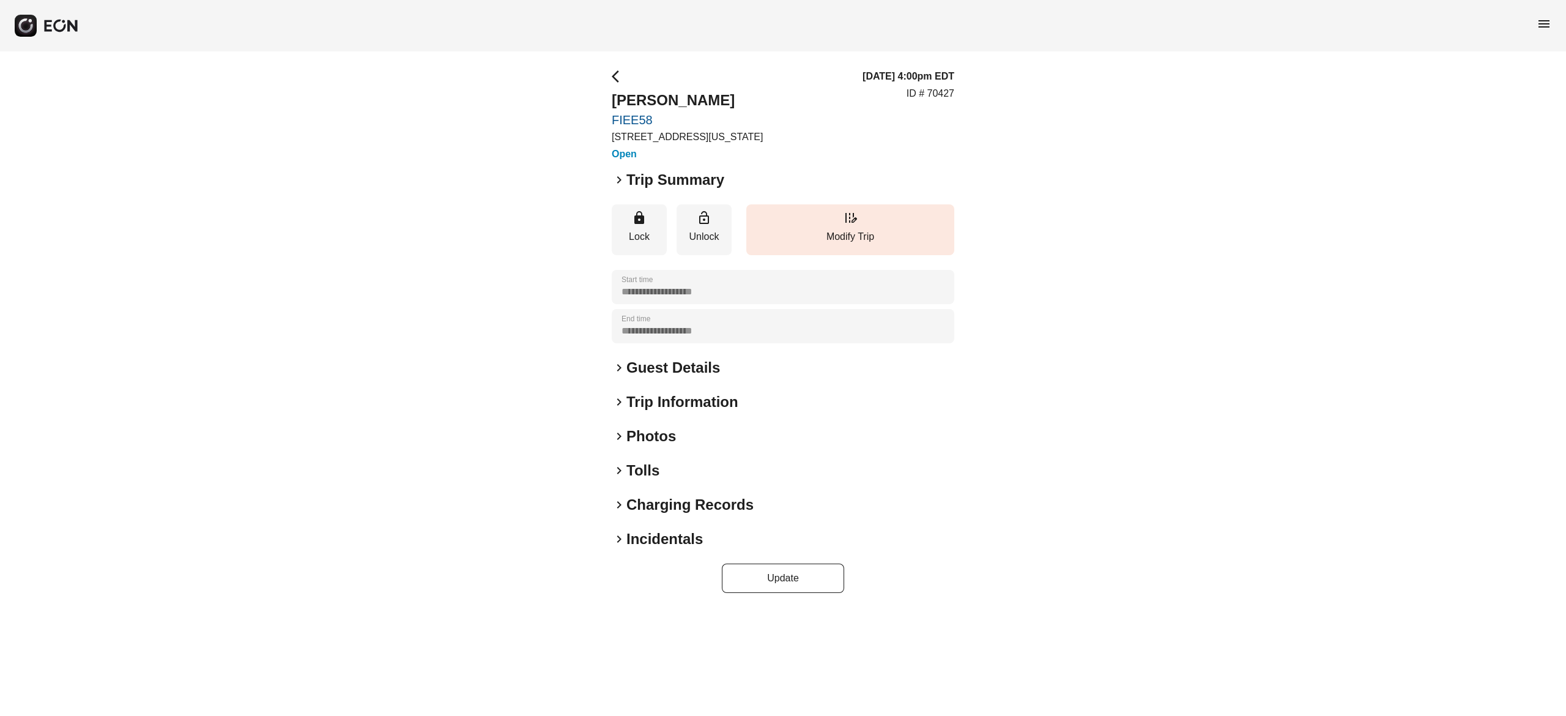 The image size is (1566, 716). What do you see at coordinates (639, 229) in the screenshot?
I see `button: Lock` at bounding box center [639, 229].